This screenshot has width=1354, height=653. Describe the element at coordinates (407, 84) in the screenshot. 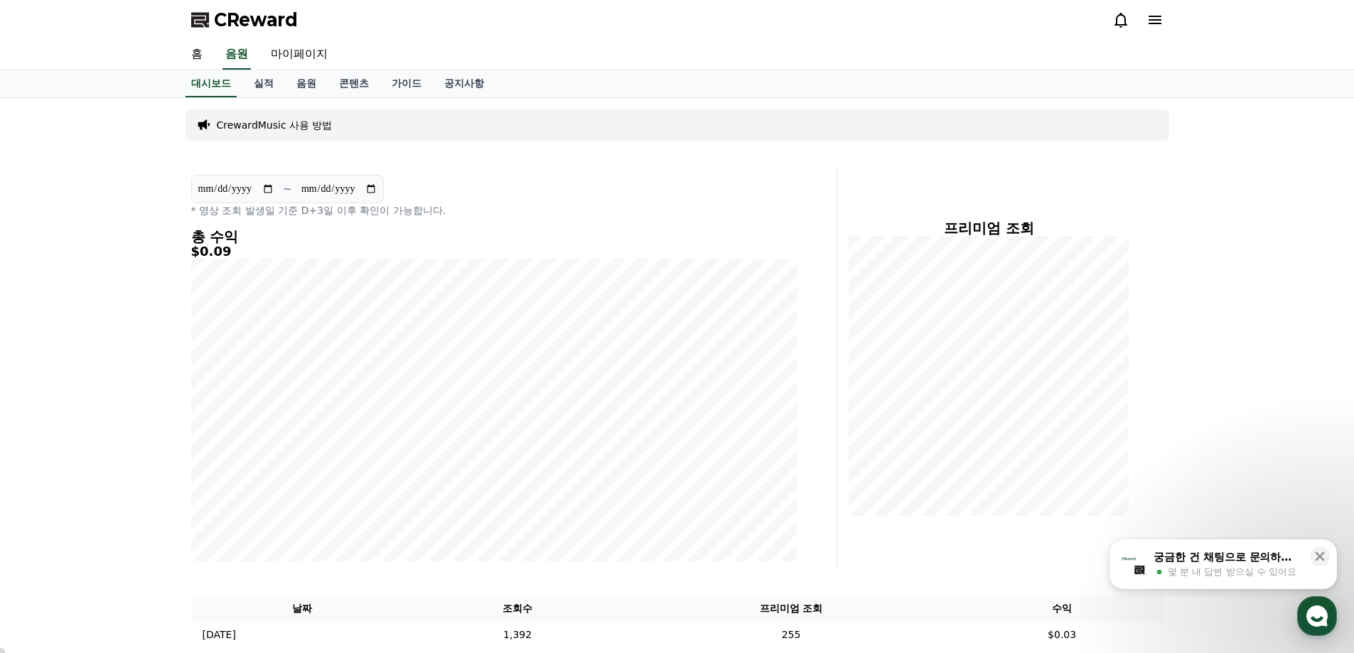

I see `a: 가이드` at that location.